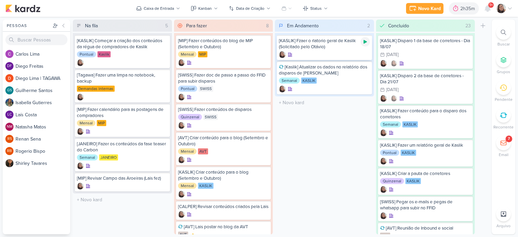 This screenshot has height=237, width=518. I want to click on button: Novo Kard, so click(425, 8).